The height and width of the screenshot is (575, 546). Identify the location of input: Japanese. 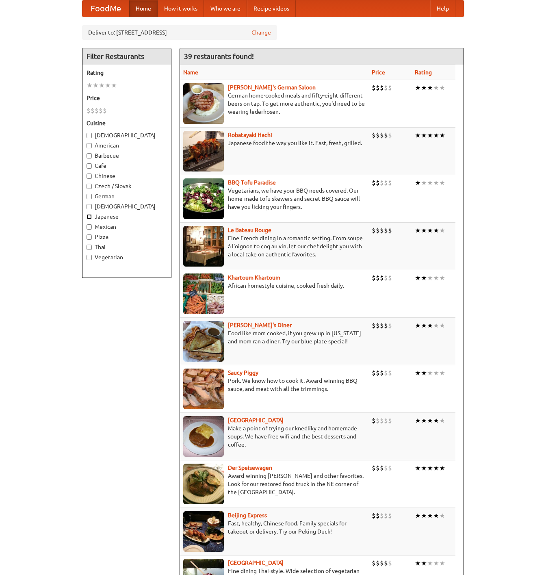
(89, 217).